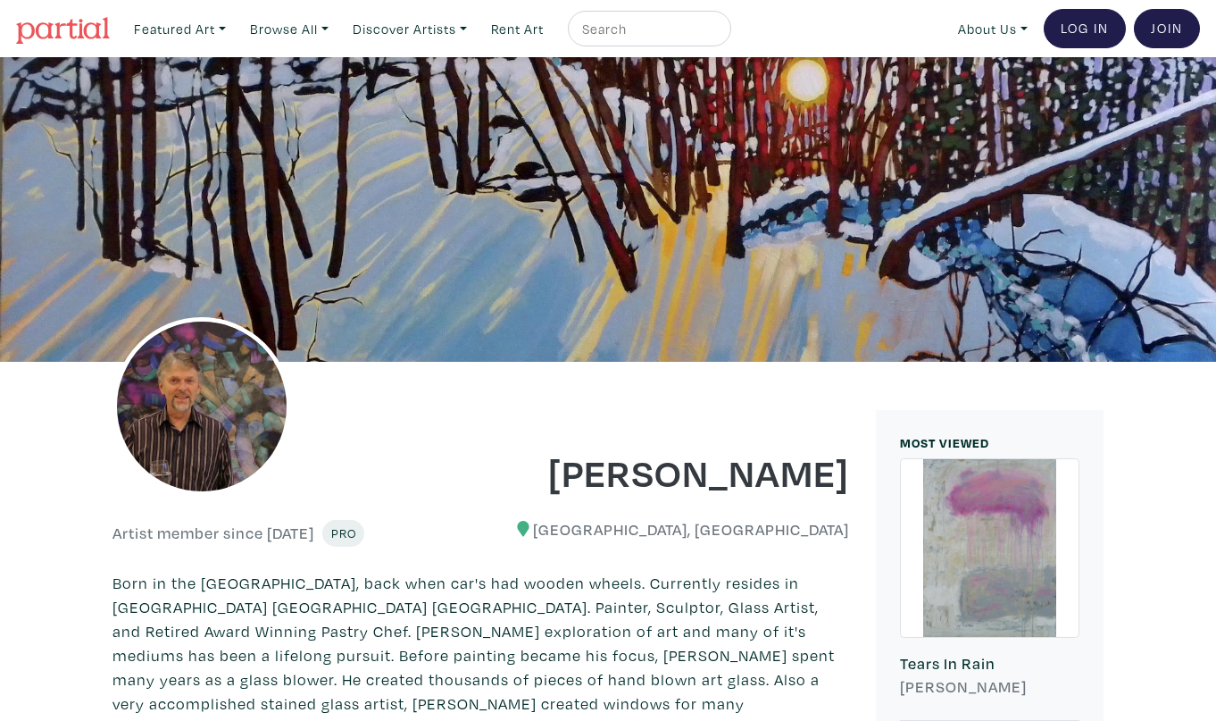 This screenshot has height=721, width=1216. What do you see at coordinates (989, 663) in the screenshot?
I see `h6: Tears In Rain` at bounding box center [989, 663].